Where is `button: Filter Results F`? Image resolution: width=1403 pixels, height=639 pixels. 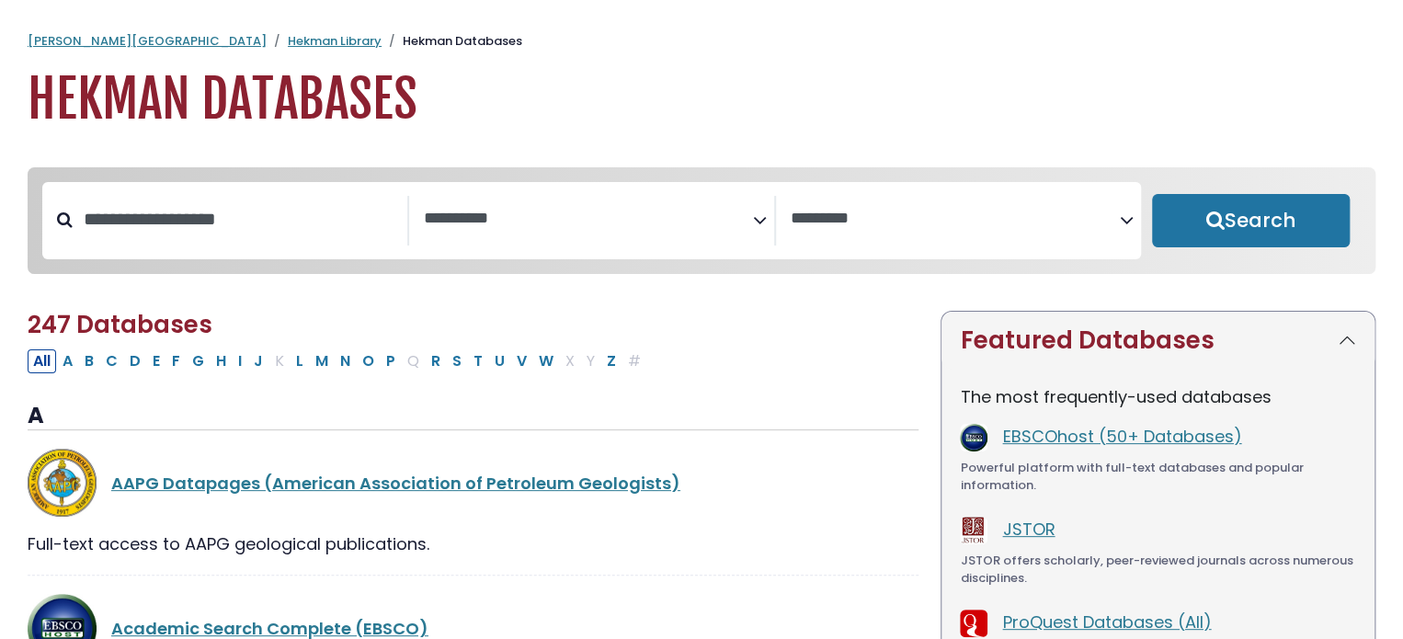
button: Filter Results F is located at coordinates (176, 361).